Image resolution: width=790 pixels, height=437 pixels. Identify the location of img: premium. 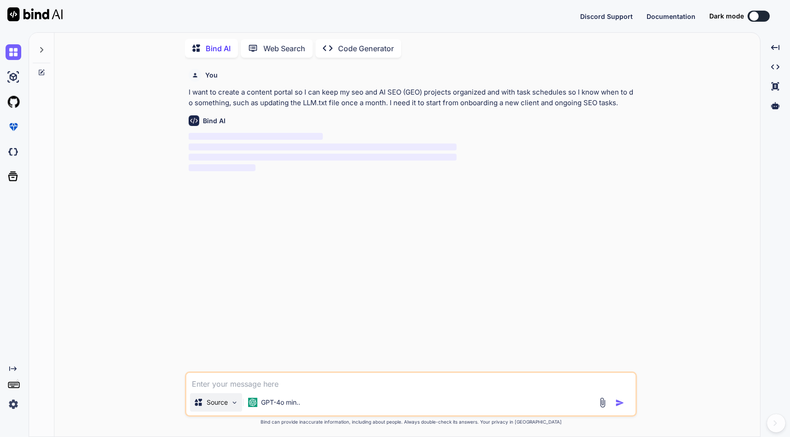
(13, 127).